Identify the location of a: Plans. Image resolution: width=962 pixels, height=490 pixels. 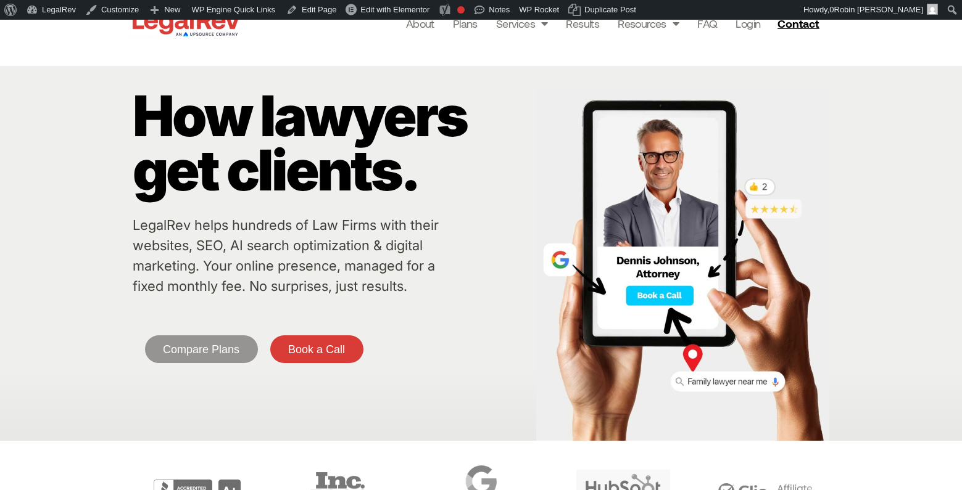
(465, 23).